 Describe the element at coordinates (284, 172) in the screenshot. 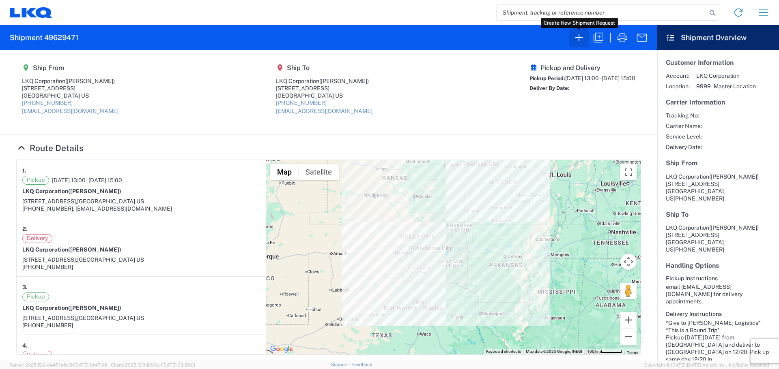

I see `button: Show street map` at that location.